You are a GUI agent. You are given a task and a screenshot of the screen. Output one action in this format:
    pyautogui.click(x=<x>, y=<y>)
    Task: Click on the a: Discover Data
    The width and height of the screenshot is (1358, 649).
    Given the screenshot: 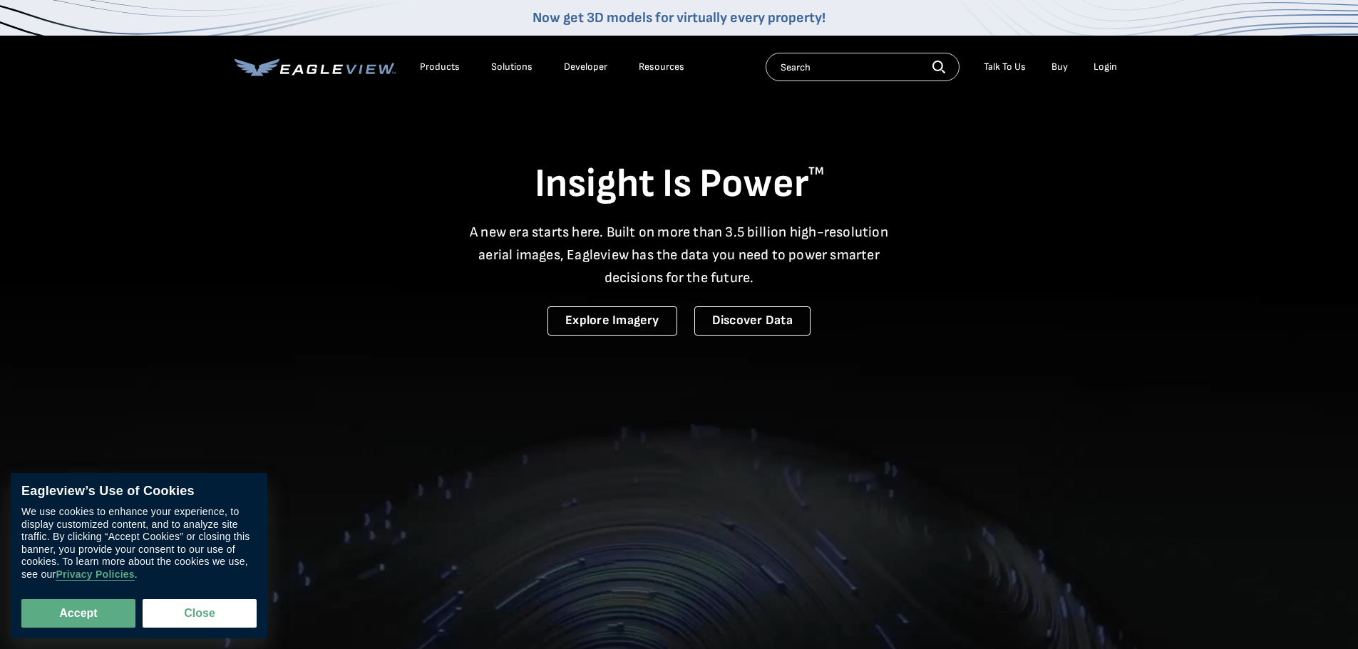 What is the action you would take?
    pyautogui.click(x=752, y=321)
    